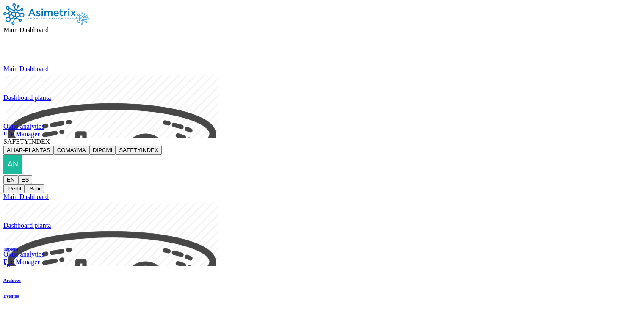 This screenshot has width=644, height=309. I want to click on button: ALIAR-PLANTAS, so click(28, 150).